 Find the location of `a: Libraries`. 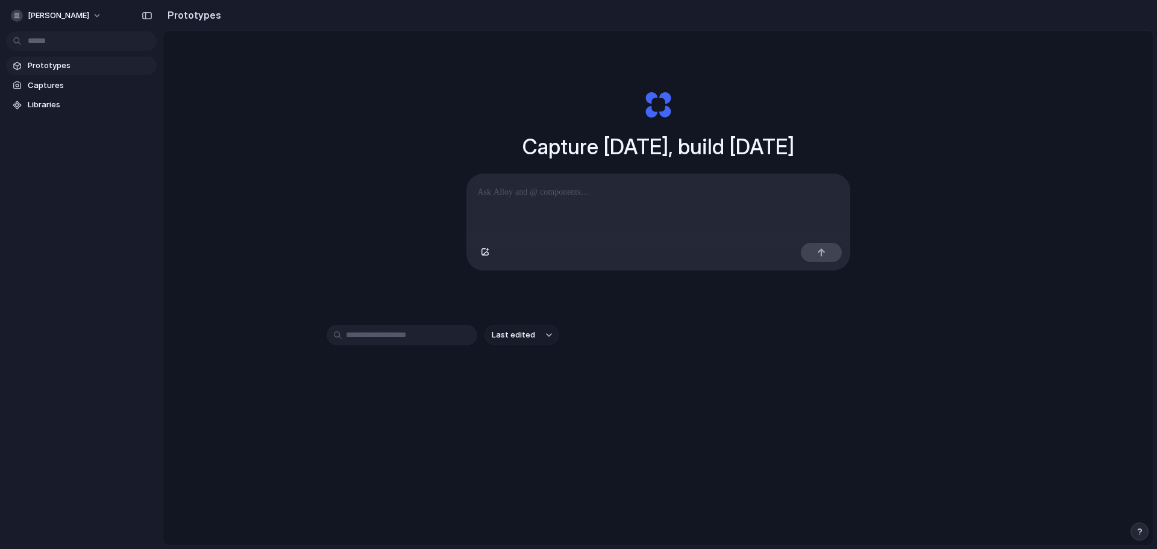

a: Libraries is located at coordinates (81, 105).